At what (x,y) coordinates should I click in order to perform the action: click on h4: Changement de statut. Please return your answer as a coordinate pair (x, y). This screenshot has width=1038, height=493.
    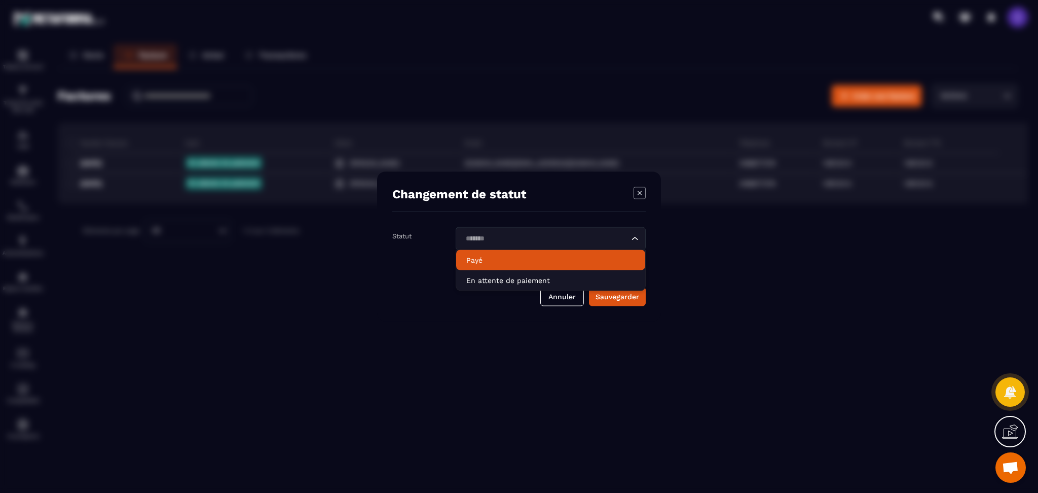
    Looking at the image, I should click on (459, 194).